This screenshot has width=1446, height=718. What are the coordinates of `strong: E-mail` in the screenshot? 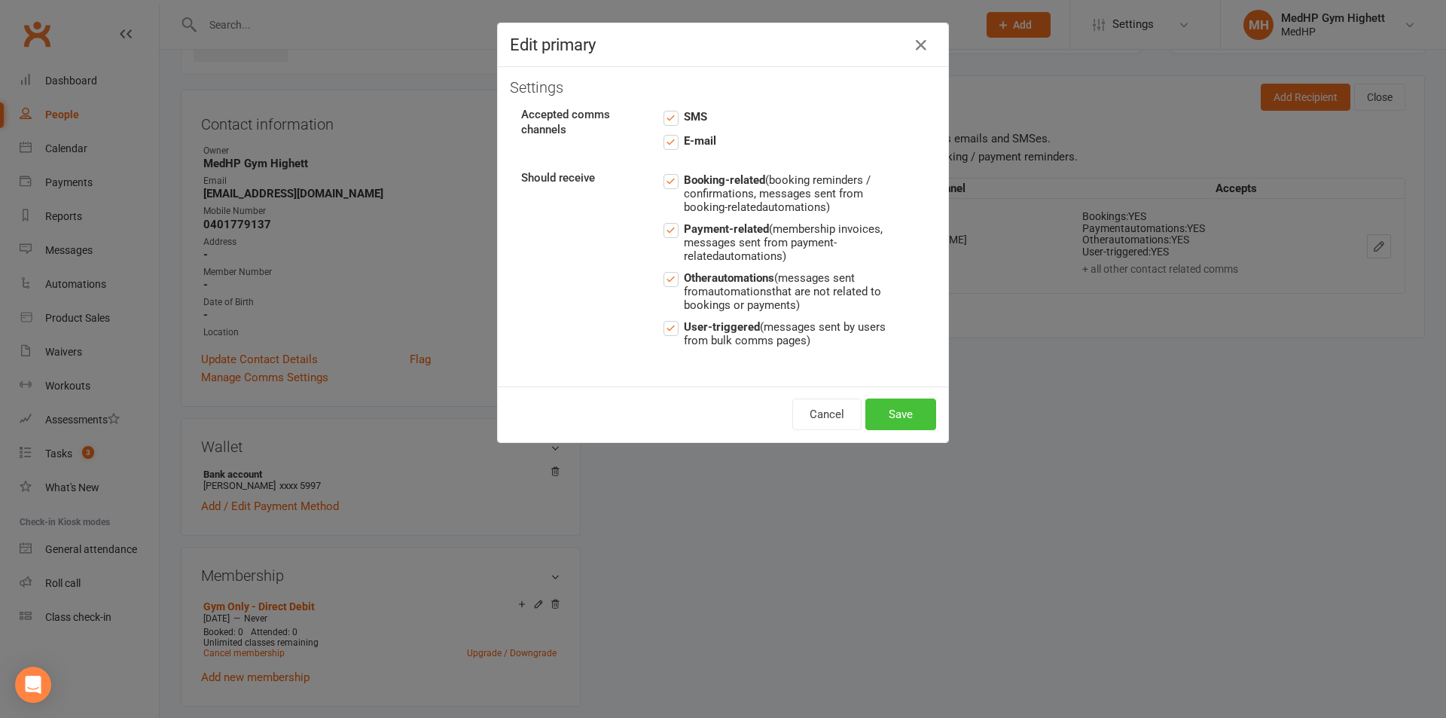 It's located at (700, 141).